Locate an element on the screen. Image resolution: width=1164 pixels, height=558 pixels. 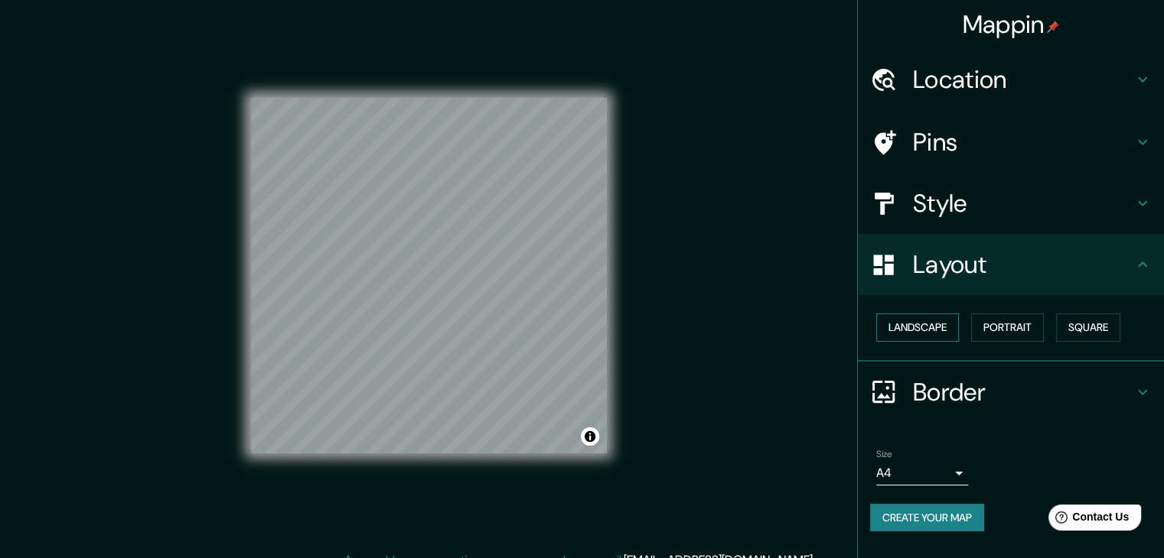
h4: Location is located at coordinates (1023, 80).